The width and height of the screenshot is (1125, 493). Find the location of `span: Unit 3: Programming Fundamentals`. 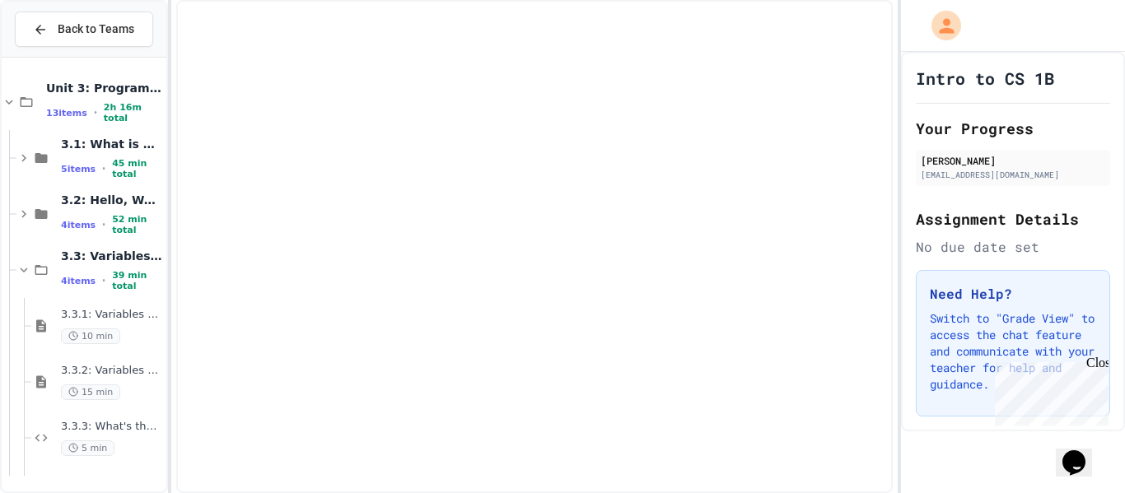

span: Unit 3: Programming Fundamentals is located at coordinates (105, 88).